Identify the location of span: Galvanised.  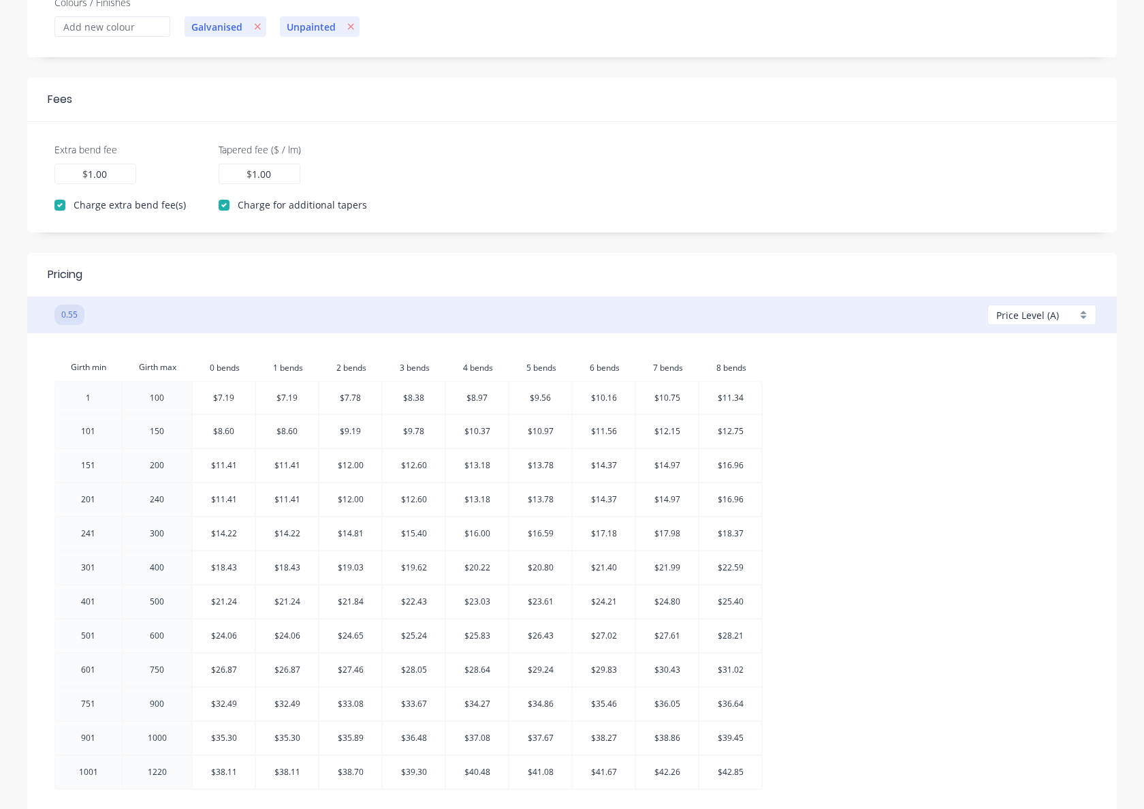
(217, 27).